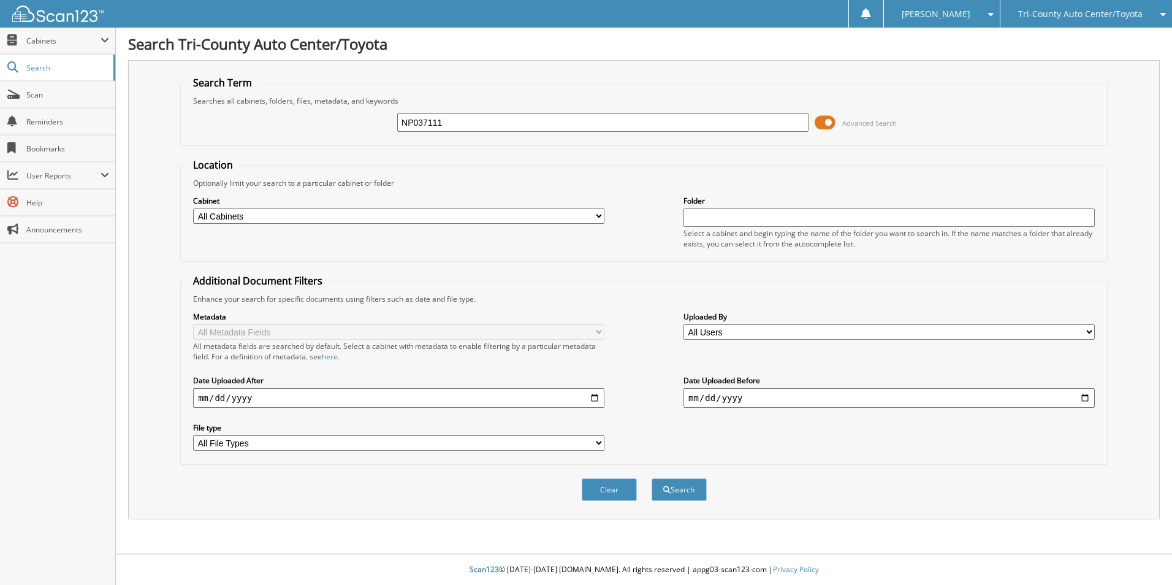 This screenshot has height=585, width=1172. What do you see at coordinates (213, 165) in the screenshot?
I see `legend: Location` at bounding box center [213, 165].